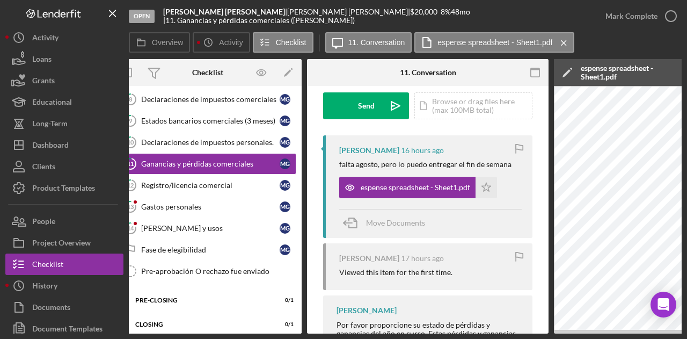 The height and width of the screenshot is (339, 687). I want to click on a: Long-Term, so click(64, 123).